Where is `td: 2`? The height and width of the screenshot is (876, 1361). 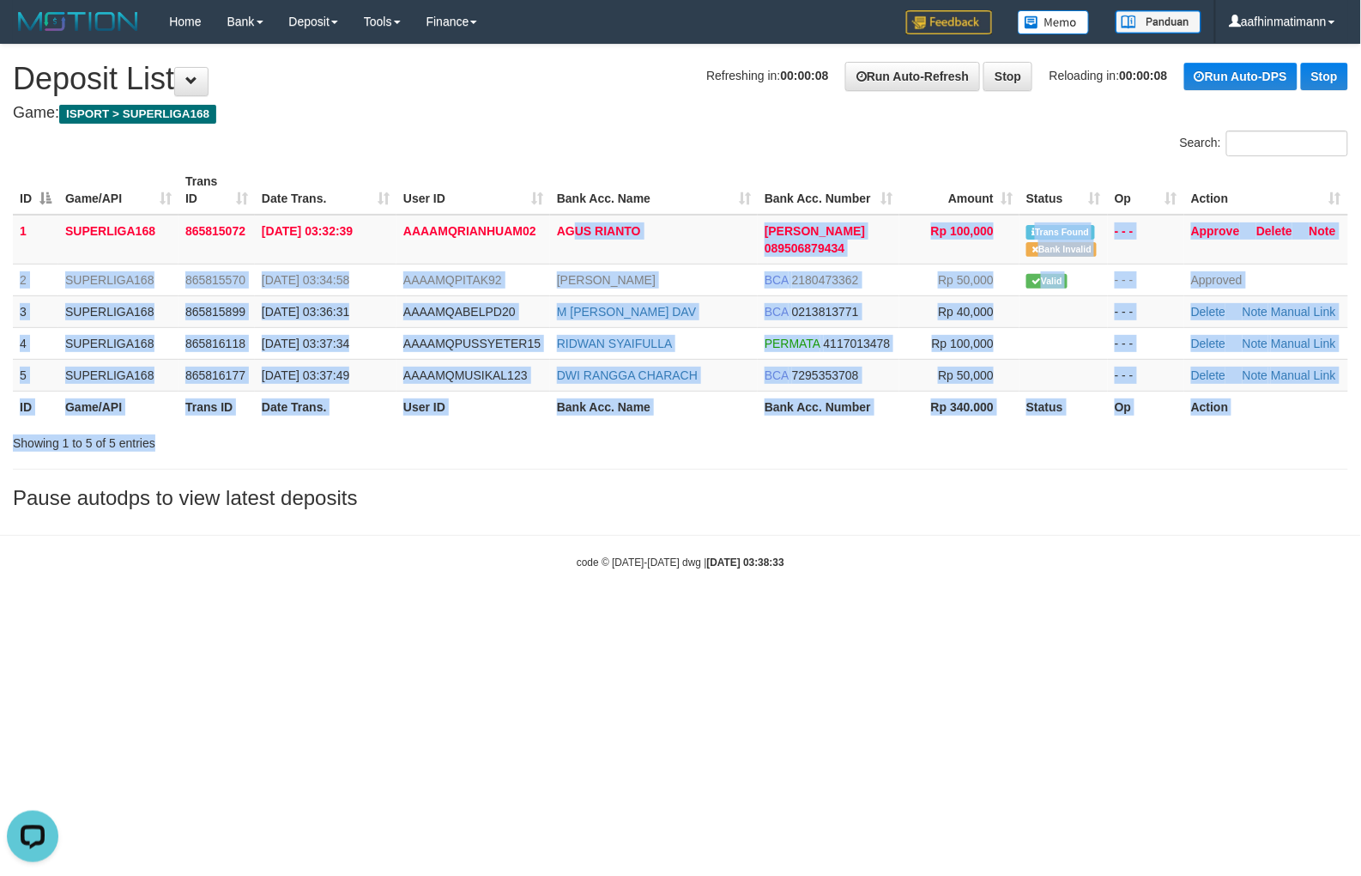 td: 2 is located at coordinates (35, 279).